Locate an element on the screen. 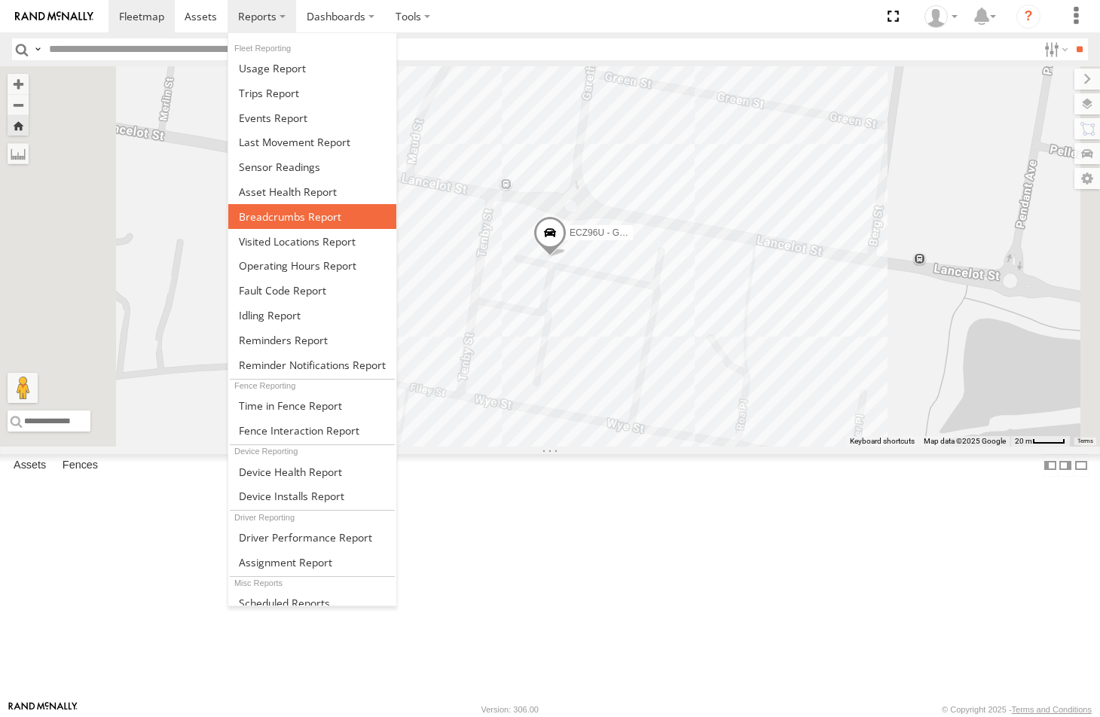 Image resolution: width=1100 pixels, height=717 pixels. a: Assignment Report is located at coordinates (312, 562).